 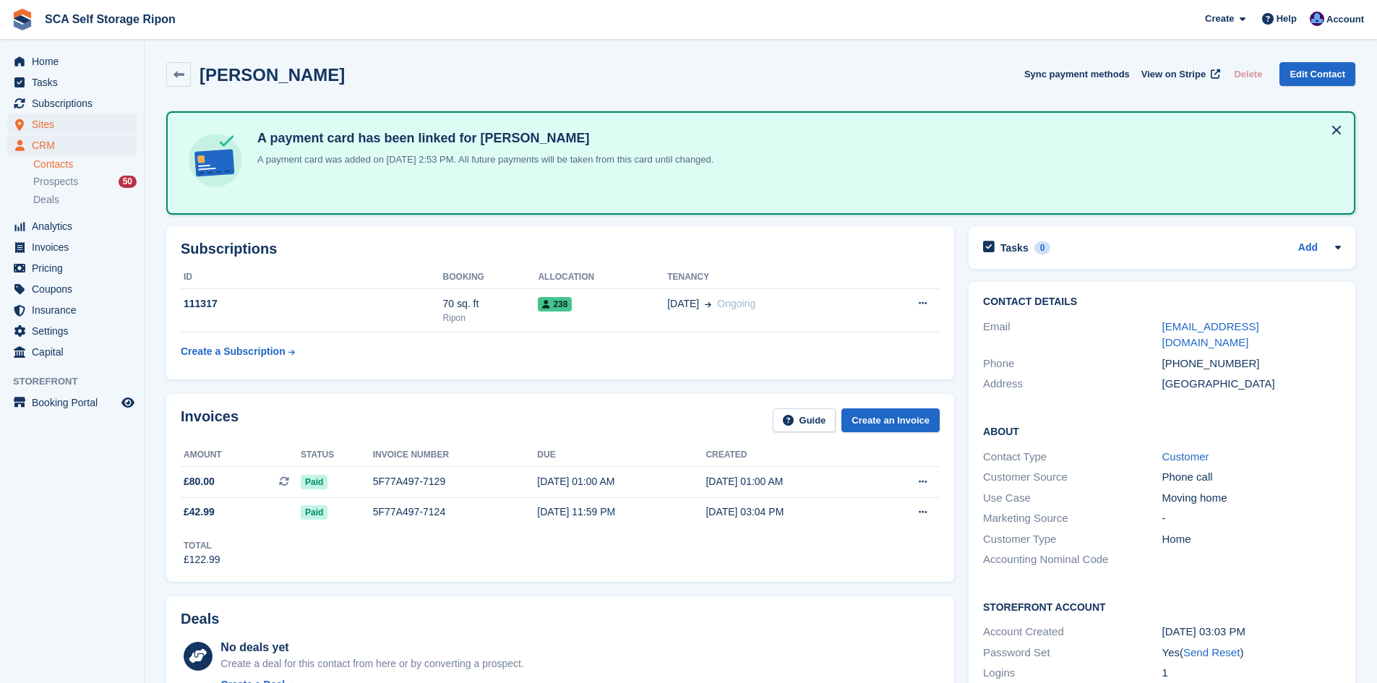 What do you see at coordinates (602, 278) in the screenshot?
I see `th: Allocation` at bounding box center [602, 278].